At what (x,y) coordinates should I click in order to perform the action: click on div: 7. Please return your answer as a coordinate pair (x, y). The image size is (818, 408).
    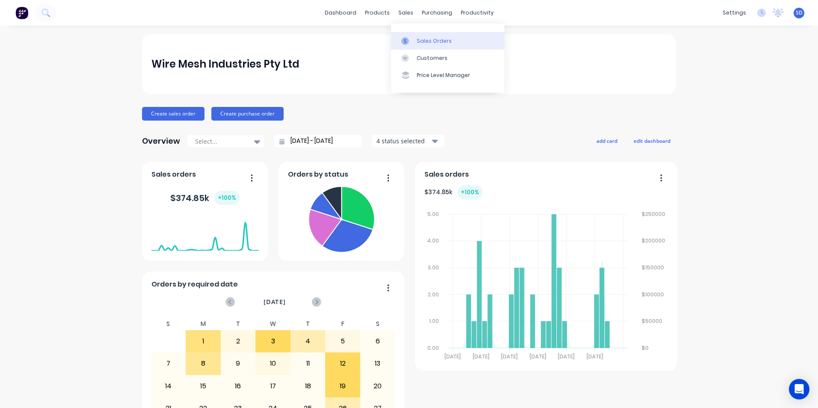
    Looking at the image, I should click on (169, 364).